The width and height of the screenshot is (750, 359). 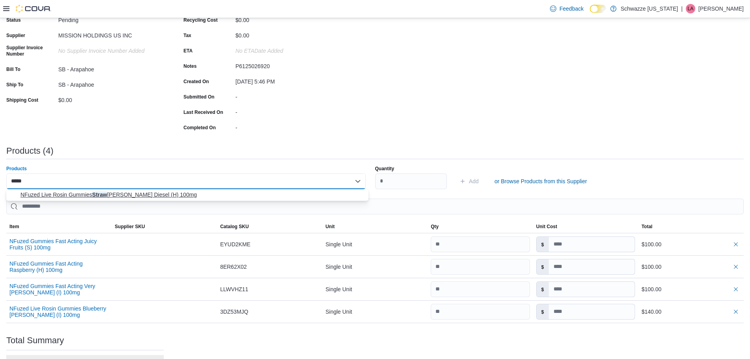 I want to click on h3: Products (4), so click(x=30, y=151).